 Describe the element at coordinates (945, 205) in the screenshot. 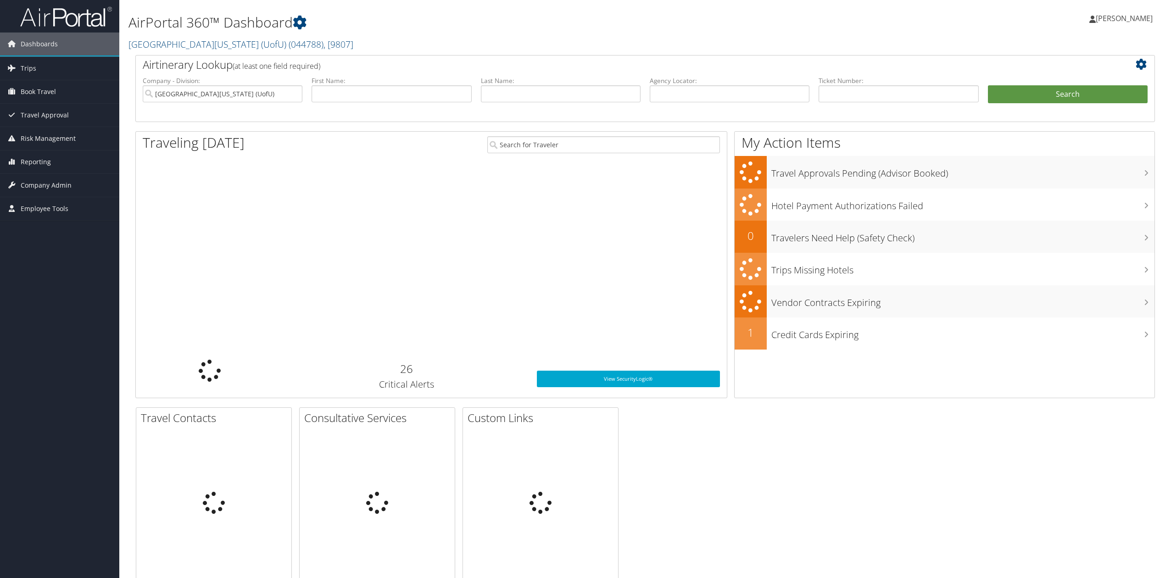

I see `a: Hotel Payment Authorizations Failed` at that location.